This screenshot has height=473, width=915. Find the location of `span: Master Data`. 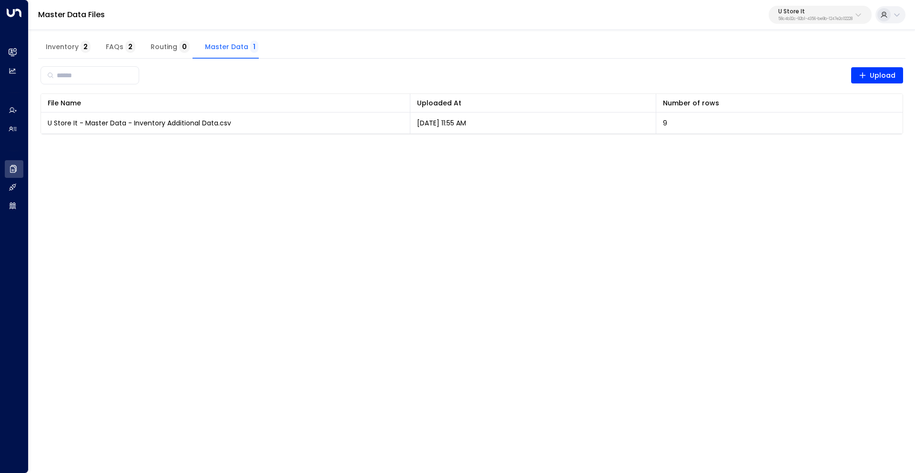

span: Master Data is located at coordinates (231, 47).